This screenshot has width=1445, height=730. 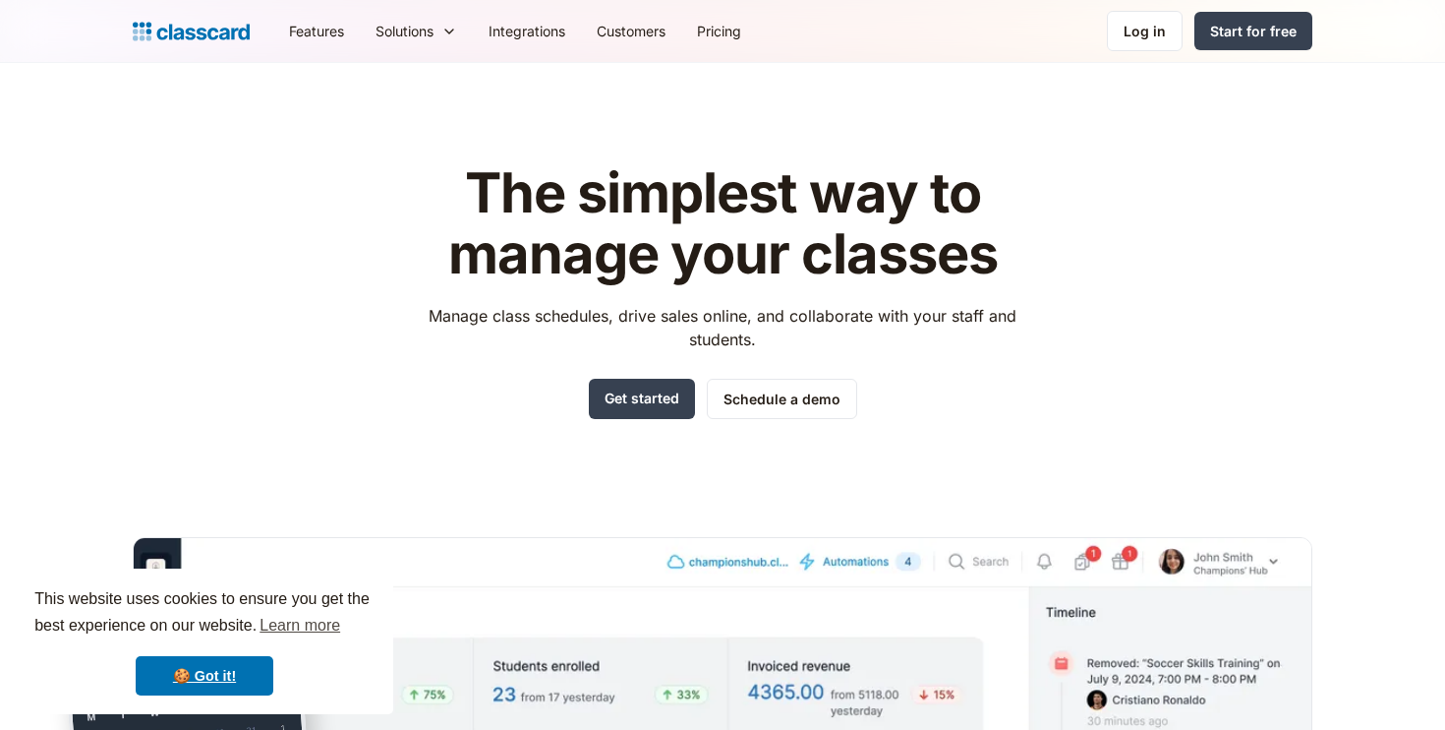 I want to click on p: Manage class schedules, drive sales online, and collaborate with your staff and students., so click(x=723, y=327).